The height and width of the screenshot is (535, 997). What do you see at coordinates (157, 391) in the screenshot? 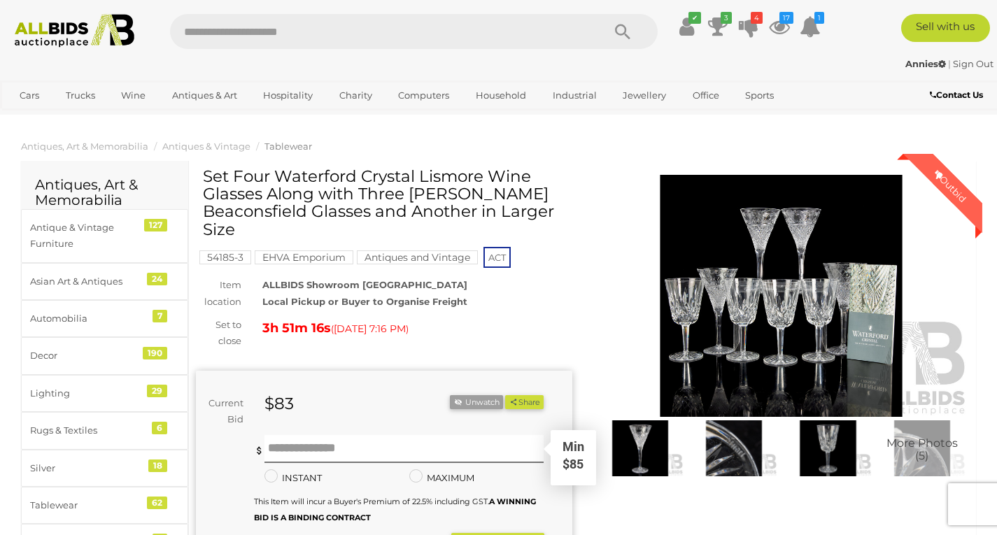
I see `div: 29` at bounding box center [157, 391].